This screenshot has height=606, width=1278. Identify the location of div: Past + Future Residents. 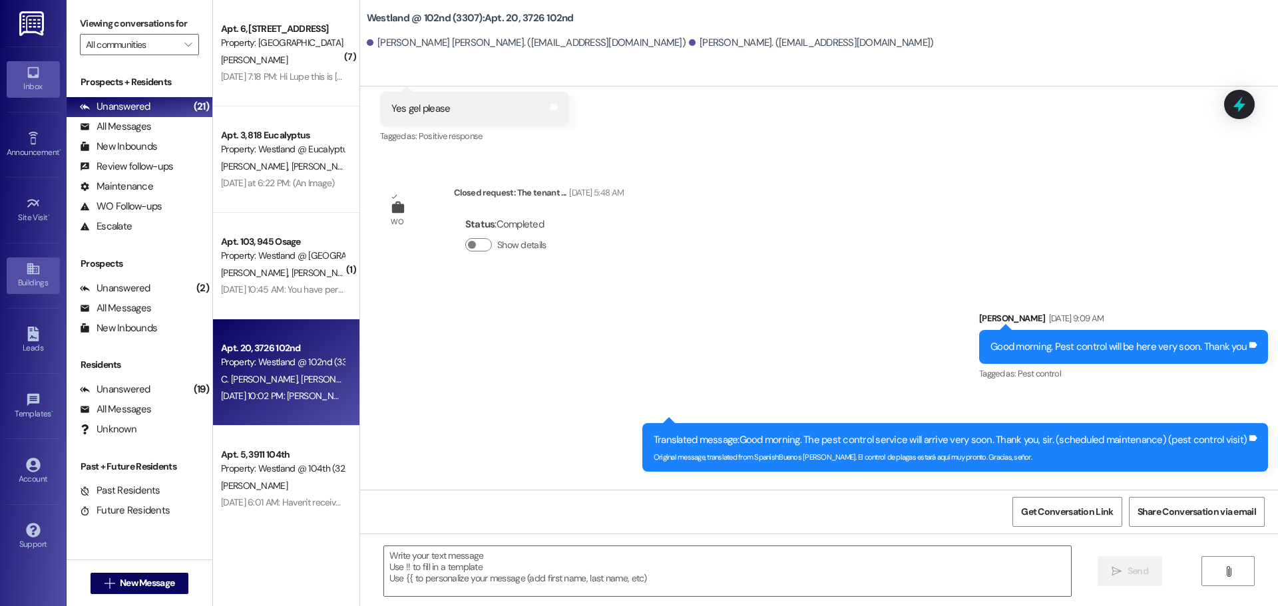
(139, 467).